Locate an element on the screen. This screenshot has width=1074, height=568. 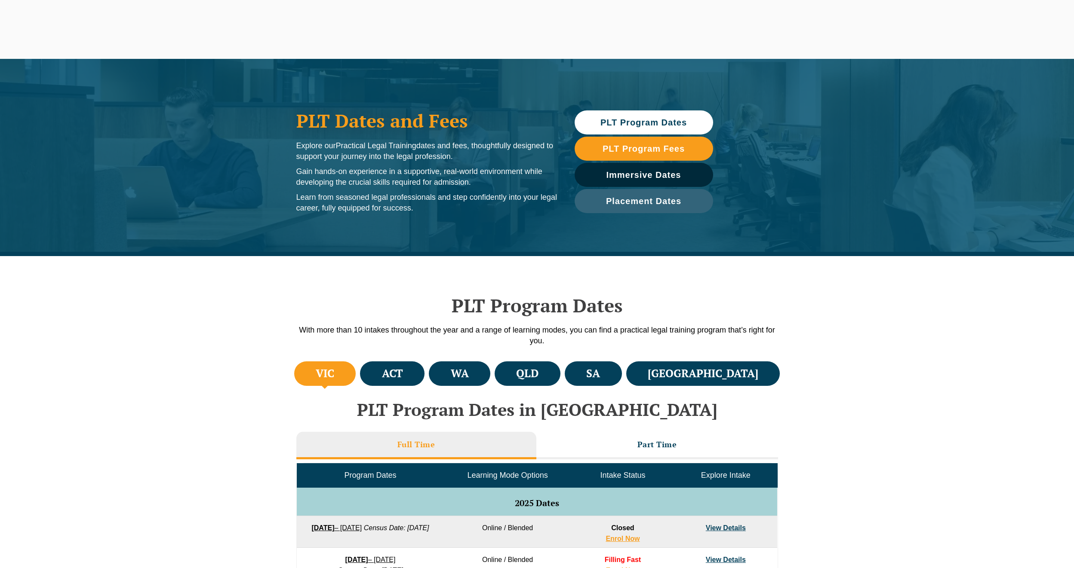
a: Immersive Dates is located at coordinates (644, 175).